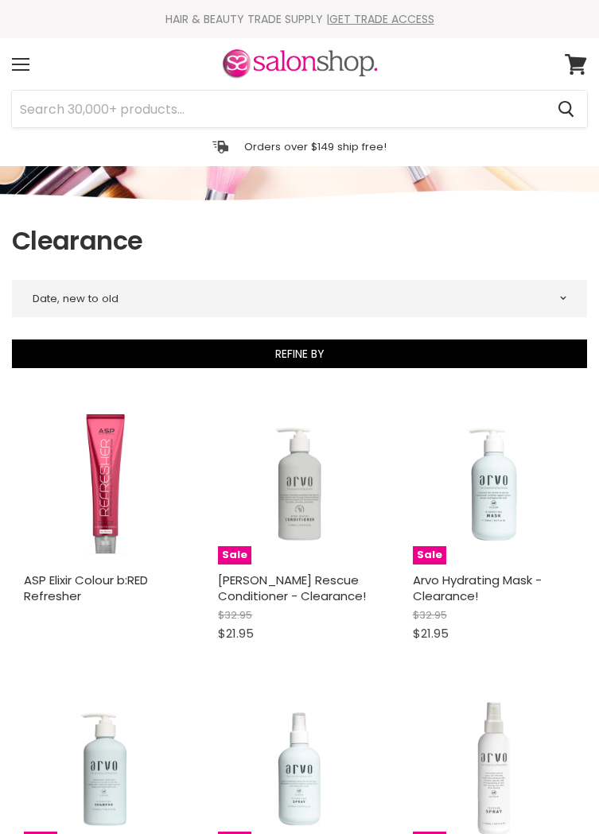 Image resolution: width=599 pixels, height=834 pixels. I want to click on p: Orders over $149 ship free!, so click(315, 146).